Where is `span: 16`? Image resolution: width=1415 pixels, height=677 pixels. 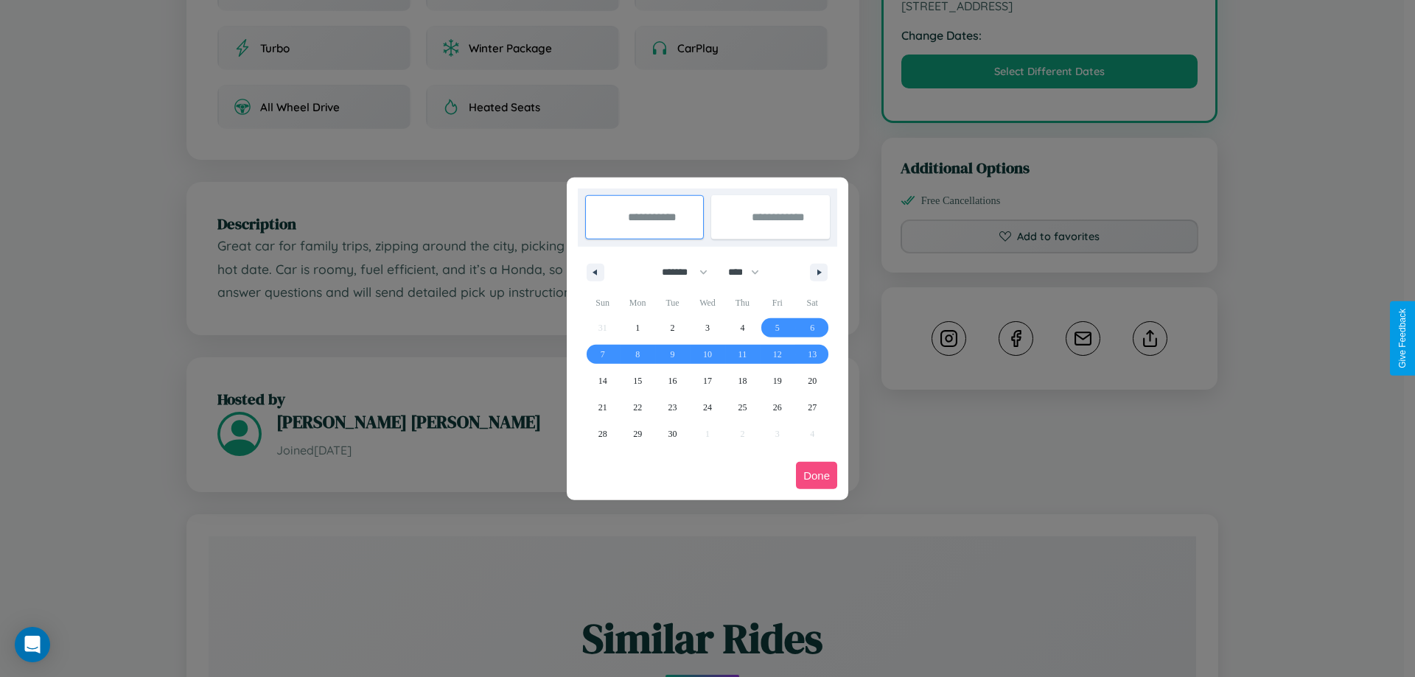 span: 16 is located at coordinates (673, 381).